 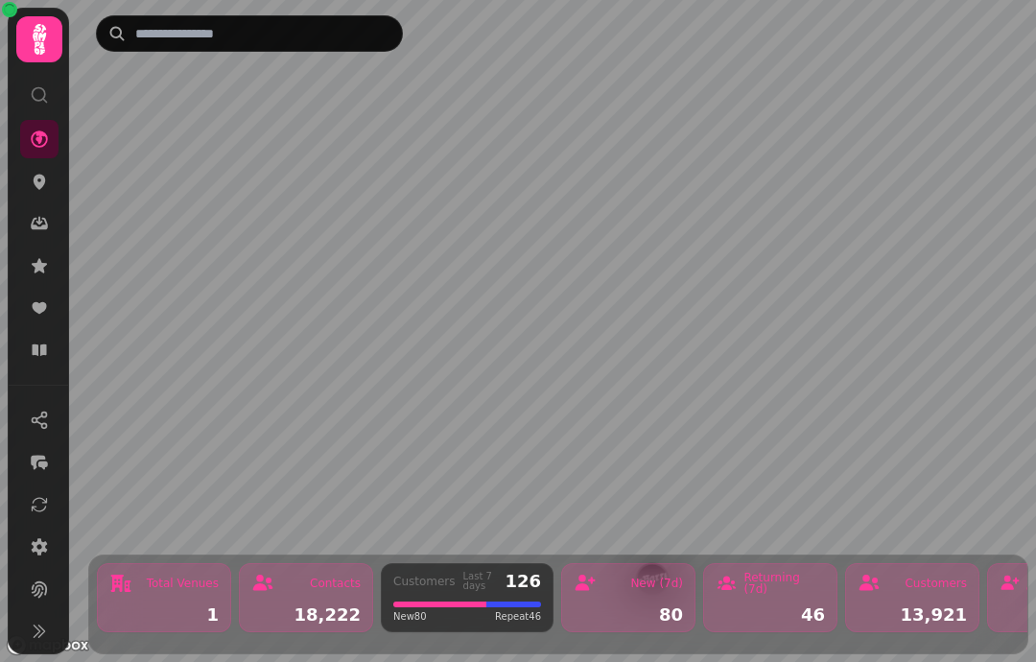 I want to click on a: Mapbox logo, so click(x=48, y=645).